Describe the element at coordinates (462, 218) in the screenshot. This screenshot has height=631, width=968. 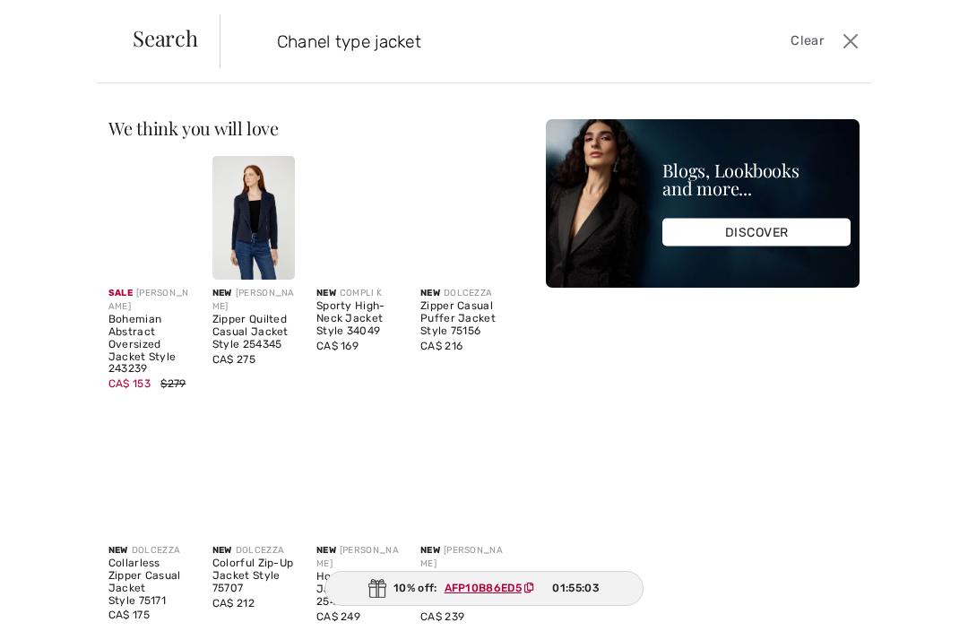
I see `img: Zipper Casual Puffer Jacket Style 75156. Red` at that location.